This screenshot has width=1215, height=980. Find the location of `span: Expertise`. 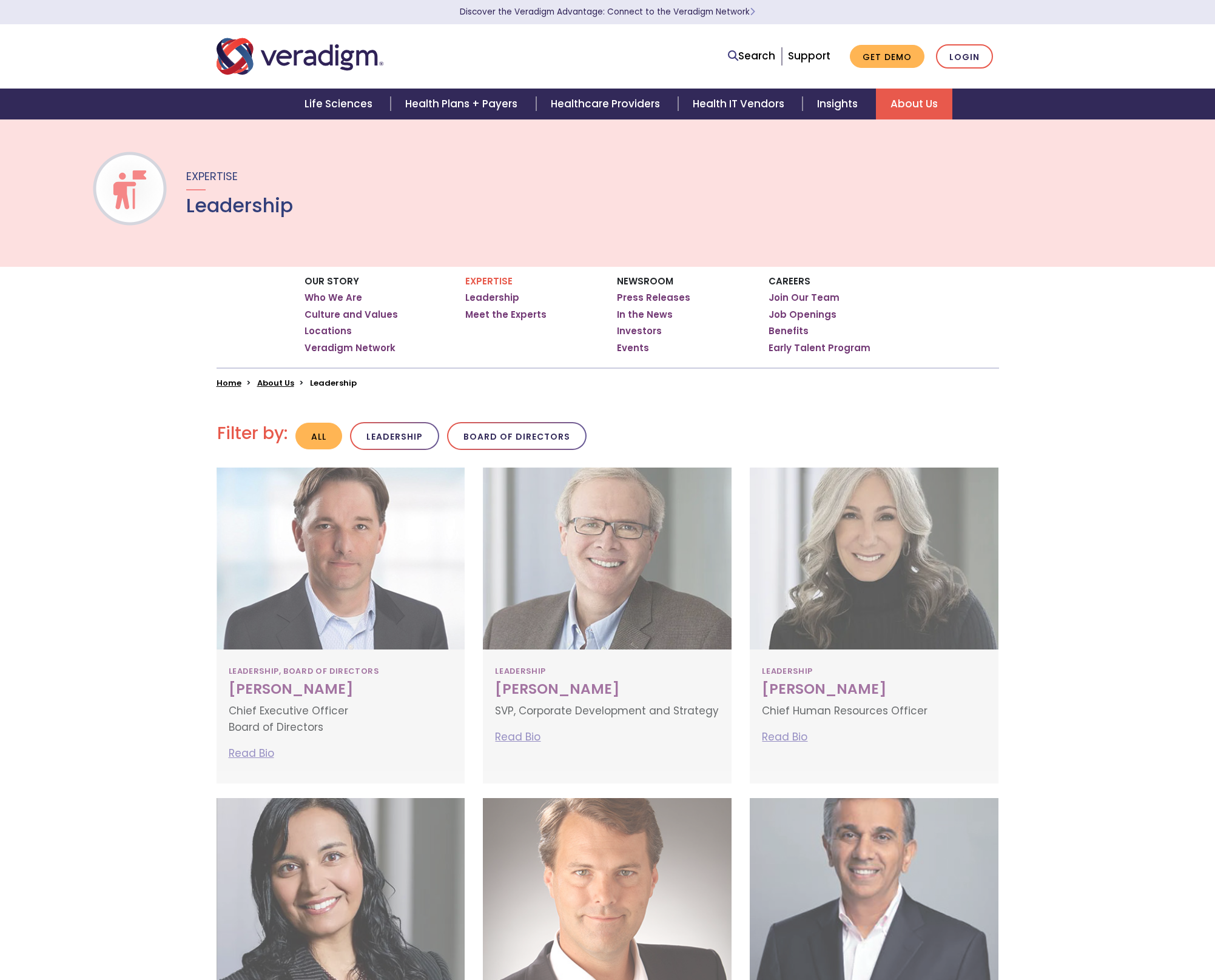

span: Expertise is located at coordinates (212, 176).